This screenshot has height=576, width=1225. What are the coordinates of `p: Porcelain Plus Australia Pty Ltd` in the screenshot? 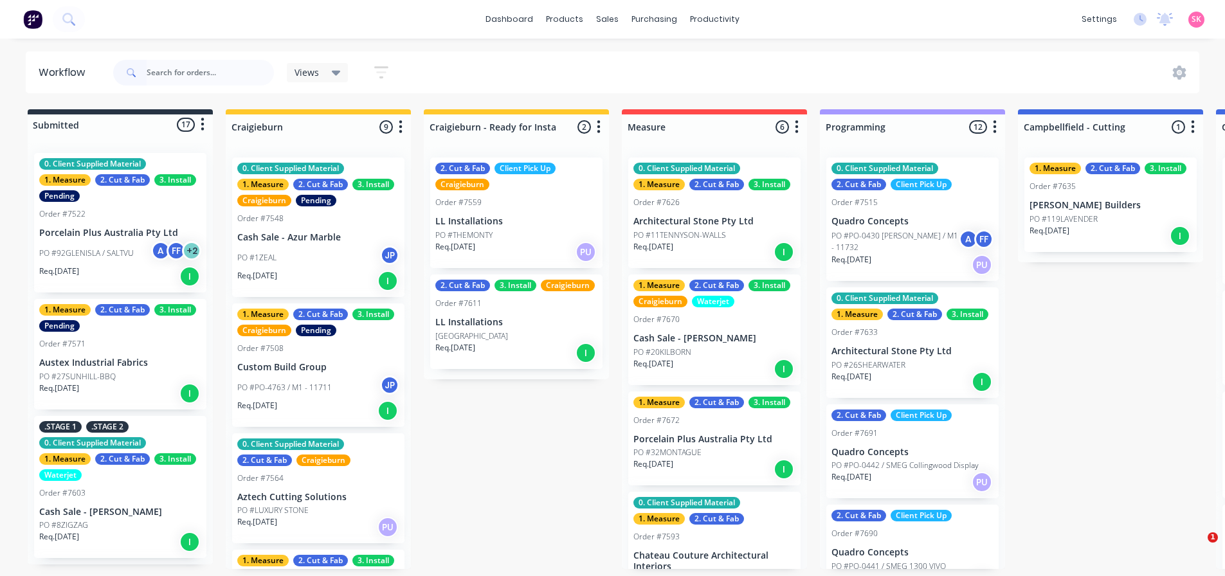 It's located at (120, 233).